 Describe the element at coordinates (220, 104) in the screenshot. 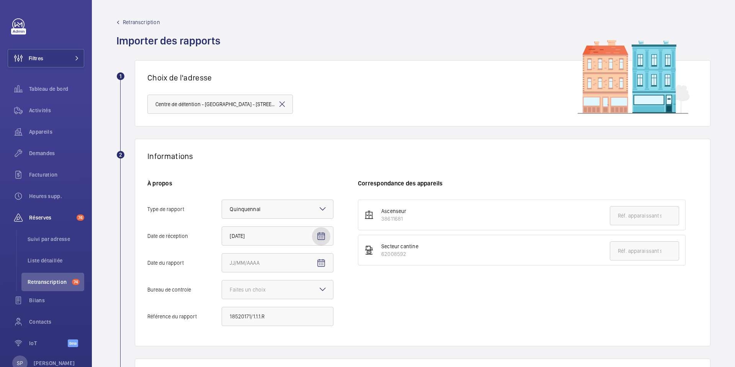

I see `input: Tapez l'adresse concernée` at that location.